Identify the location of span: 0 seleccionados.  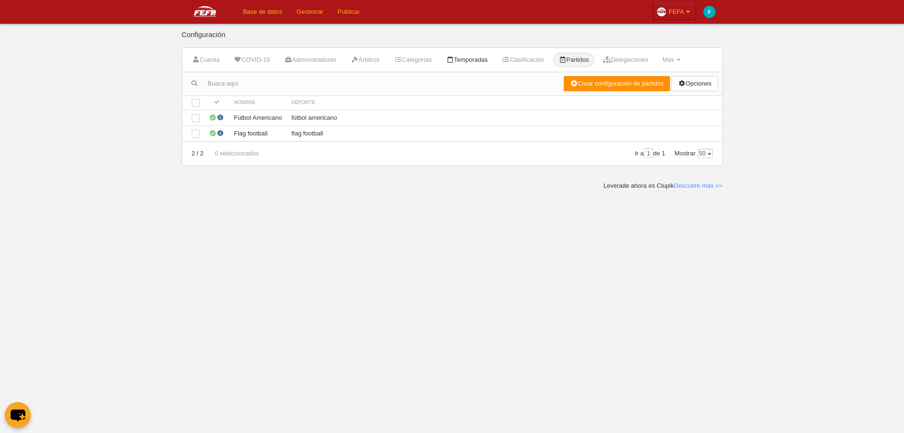
(232, 153).